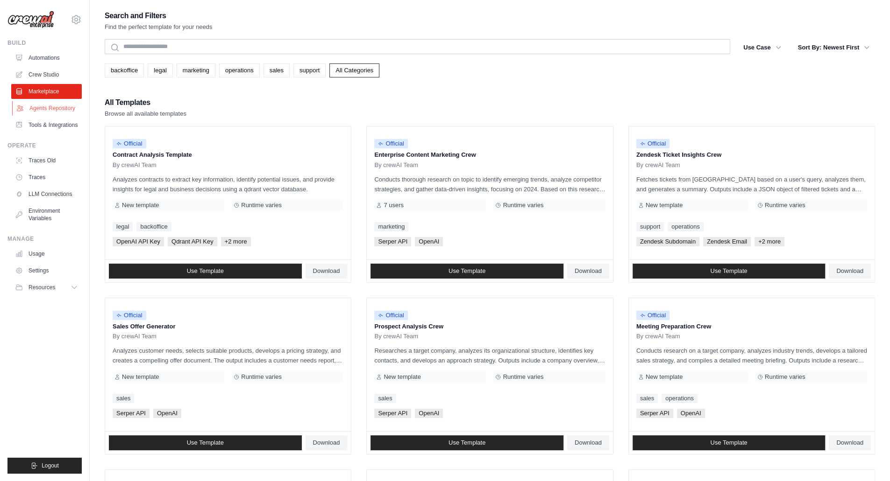 The height and width of the screenshot is (481, 890). What do you see at coordinates (751, 155) in the screenshot?
I see `p: Zendesk Ticket Insights Crew` at bounding box center [751, 155].